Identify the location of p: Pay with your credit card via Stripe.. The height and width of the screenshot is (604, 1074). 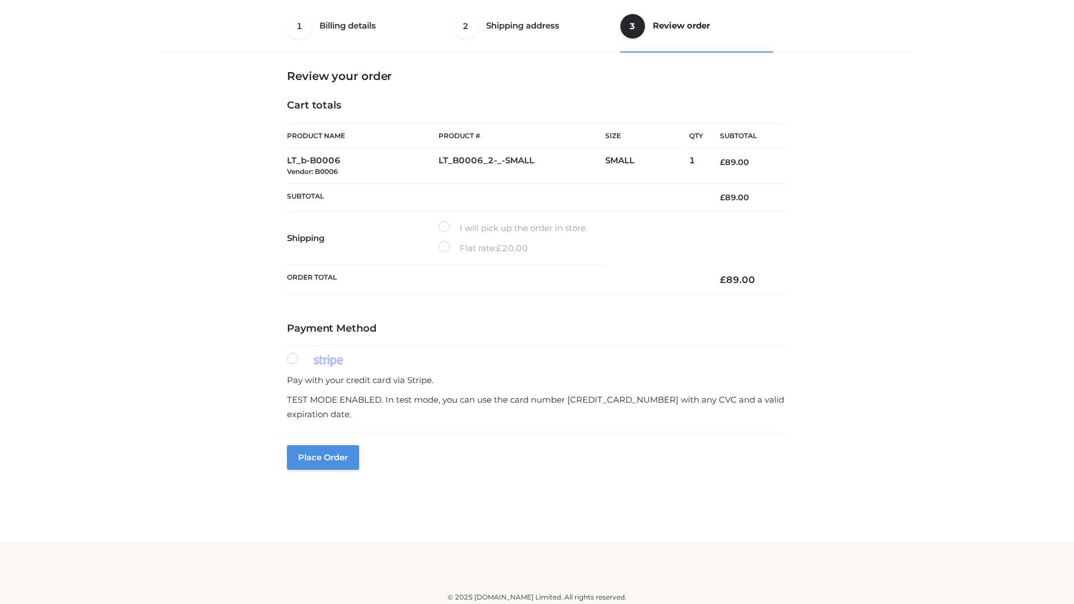
(537, 381).